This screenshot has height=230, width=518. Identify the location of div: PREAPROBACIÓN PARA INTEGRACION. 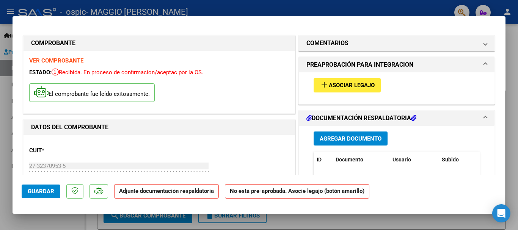
(397, 88).